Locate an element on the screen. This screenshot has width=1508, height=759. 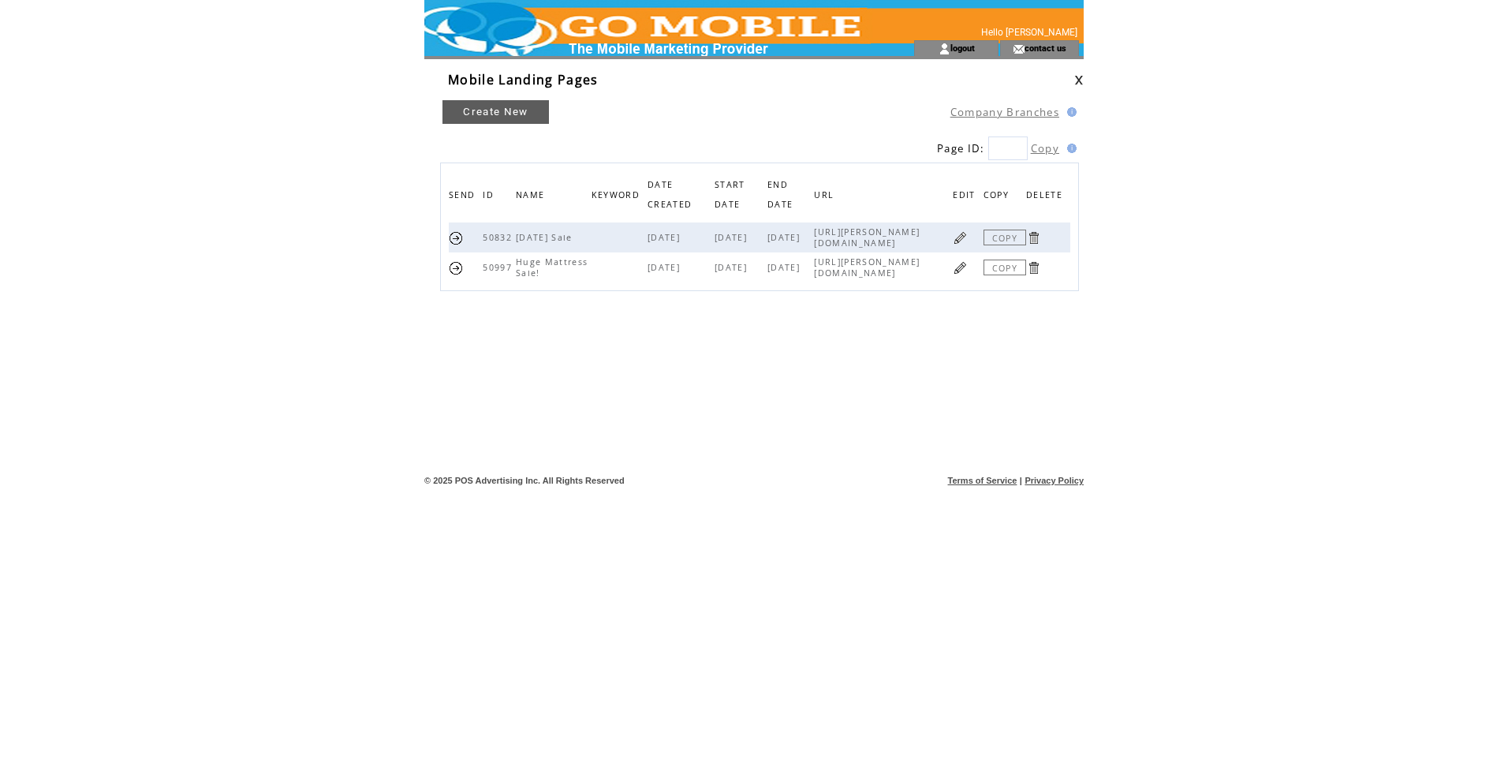
a: NAME is located at coordinates (532, 194).